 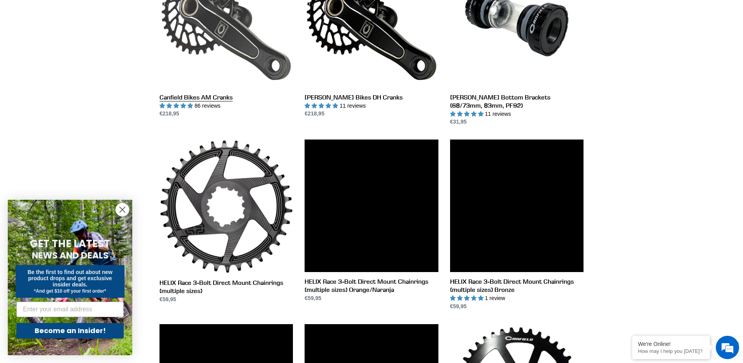 I want to click on p: How may I help you today?, so click(x=671, y=351).